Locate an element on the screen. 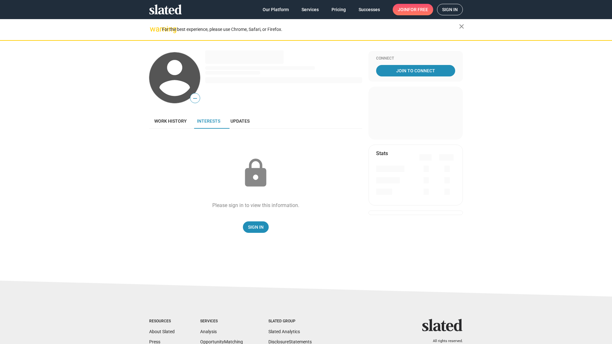  a: Updates is located at coordinates (240, 121).